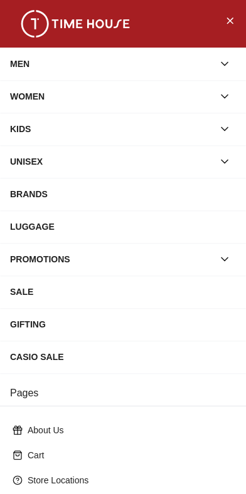  Describe the element at coordinates (112, 162) in the screenshot. I see `div: UNISEX` at that location.